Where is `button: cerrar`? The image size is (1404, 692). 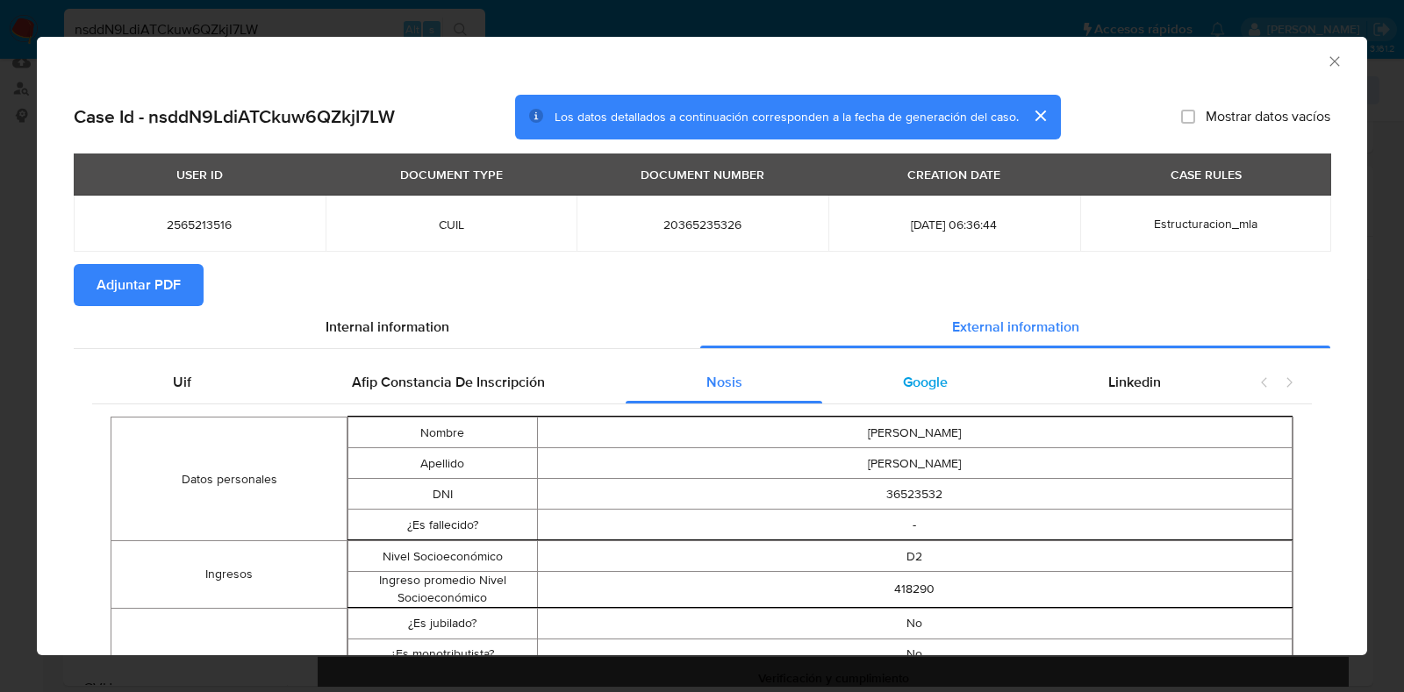 button: cerrar is located at coordinates (1040, 116).